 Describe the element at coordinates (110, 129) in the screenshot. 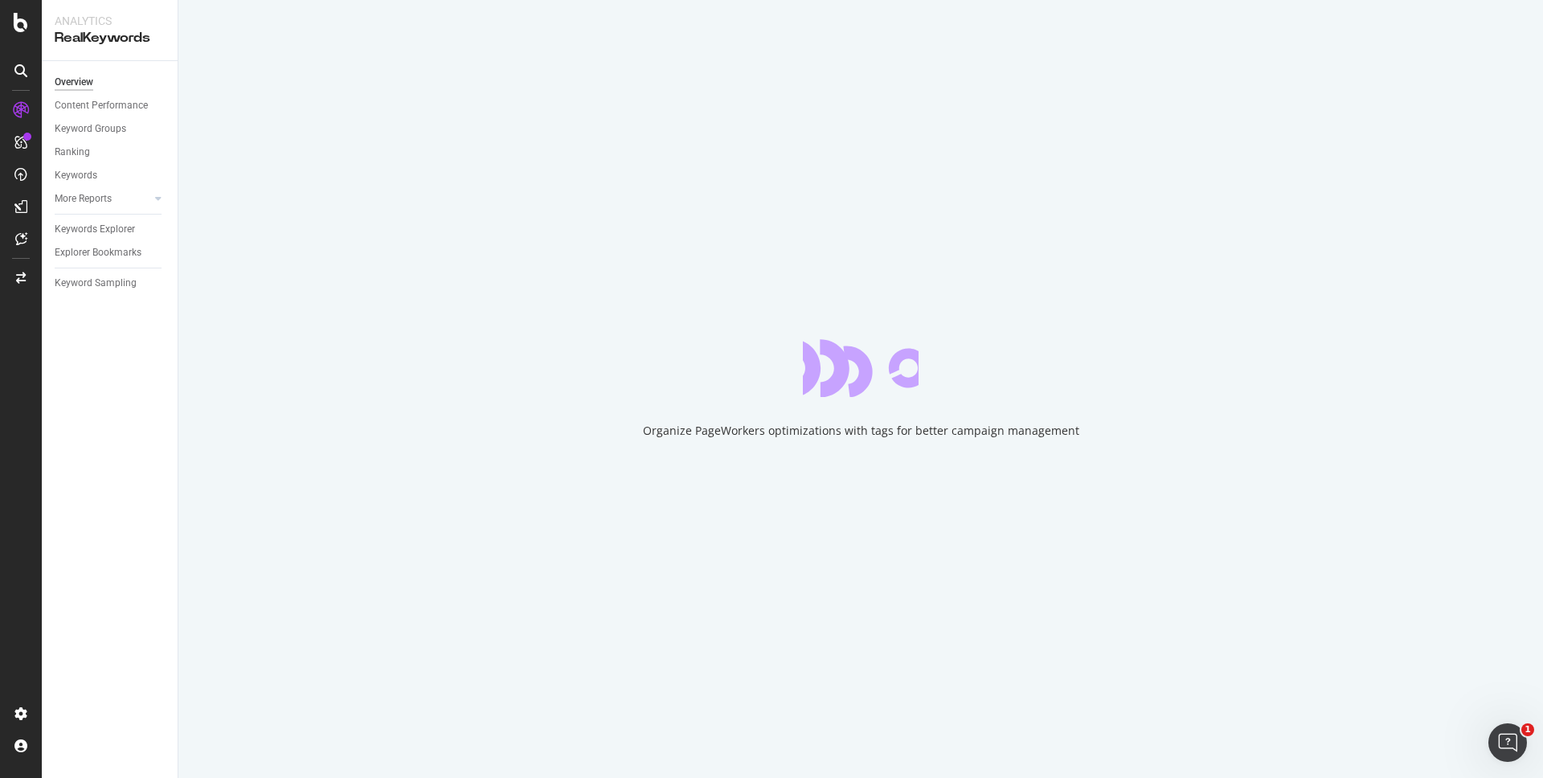

I see `a: Keyword Groups` at that location.